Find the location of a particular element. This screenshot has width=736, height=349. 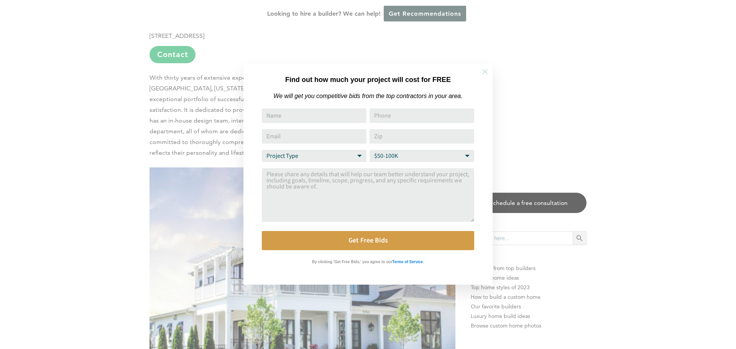

input: Zip is located at coordinates (422, 137).